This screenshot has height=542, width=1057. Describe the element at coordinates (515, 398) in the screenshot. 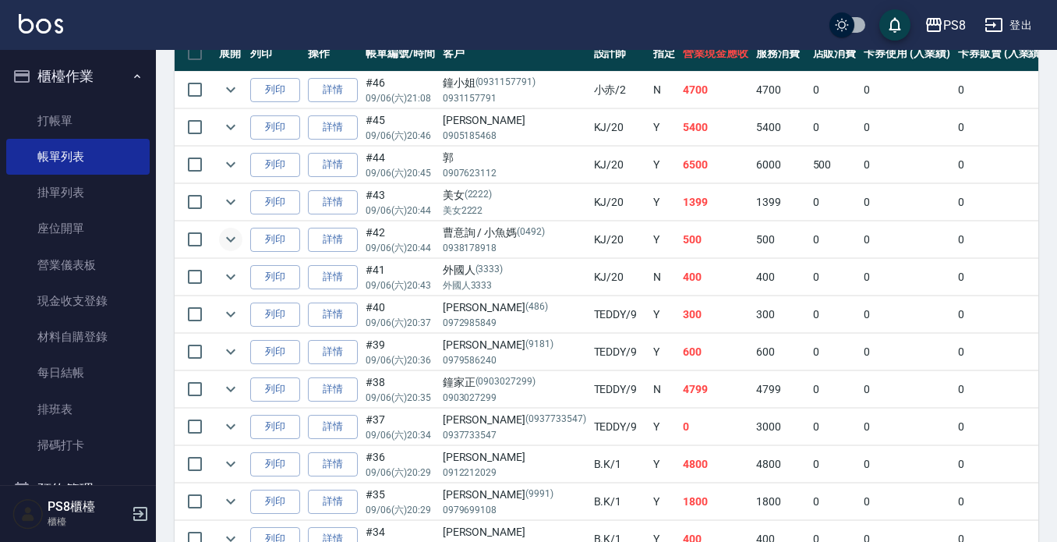

I see `p: 0903027299` at that location.